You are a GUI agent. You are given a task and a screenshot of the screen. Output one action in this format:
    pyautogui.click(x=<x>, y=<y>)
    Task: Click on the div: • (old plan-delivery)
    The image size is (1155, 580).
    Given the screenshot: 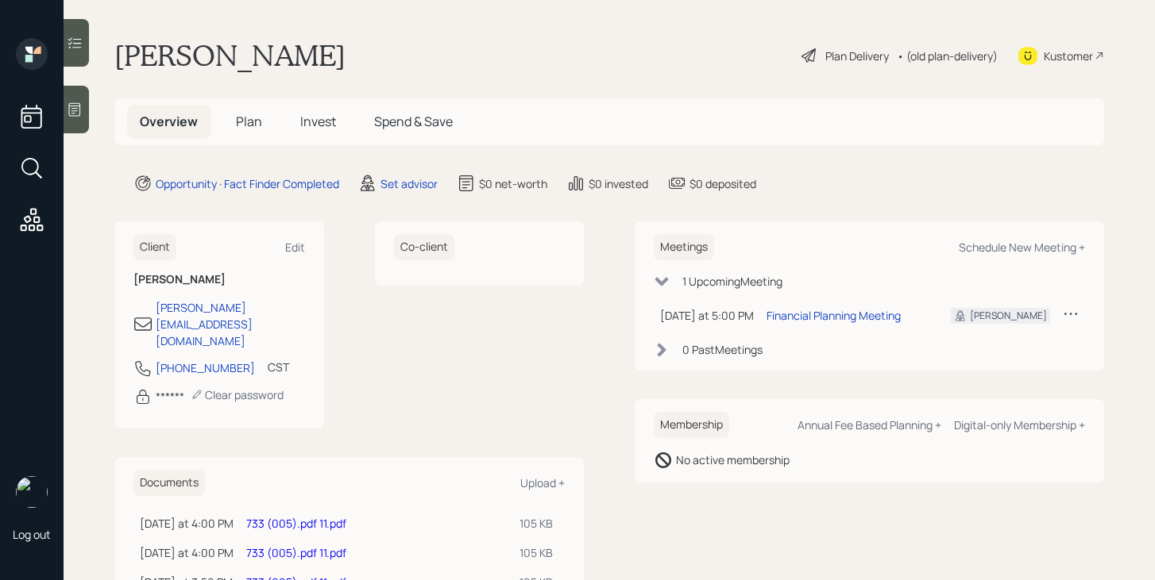 What is the action you would take?
    pyautogui.click(x=947, y=56)
    